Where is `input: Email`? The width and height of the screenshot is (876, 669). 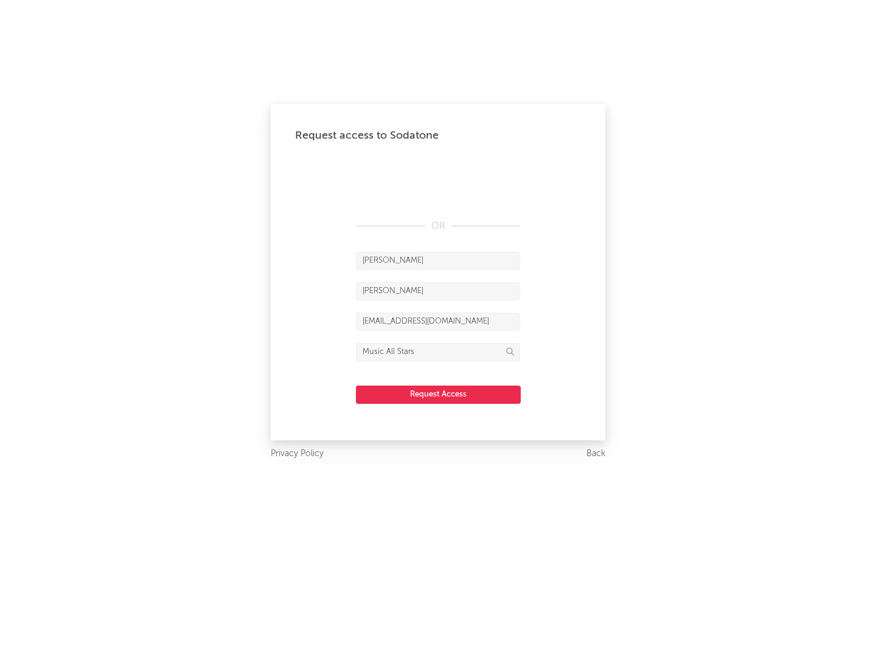
input: Email is located at coordinates (438, 322).